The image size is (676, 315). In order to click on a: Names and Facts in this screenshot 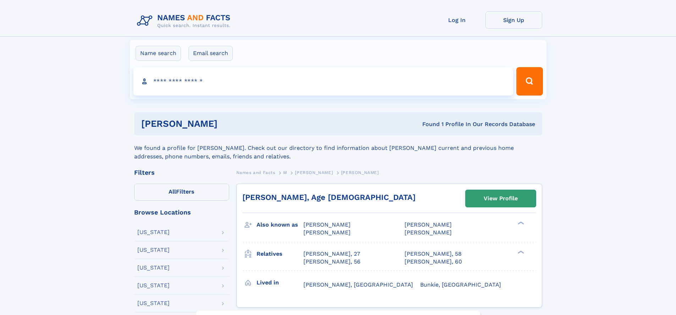, I will do `click(256, 172)`.